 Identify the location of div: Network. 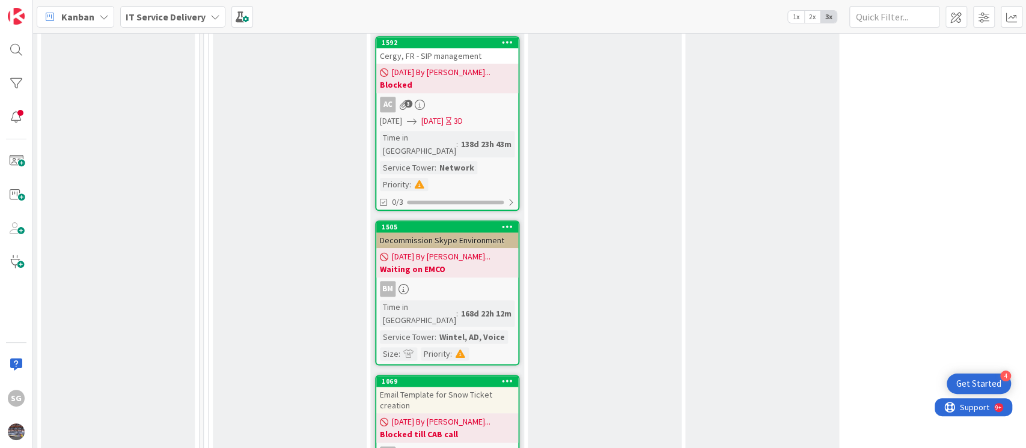
(457, 168).